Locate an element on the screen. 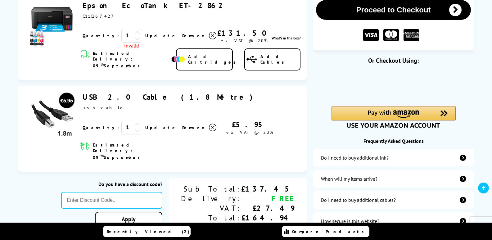 This screenshot has width=492, height=240. img: Add Cartridges is located at coordinates (178, 59).